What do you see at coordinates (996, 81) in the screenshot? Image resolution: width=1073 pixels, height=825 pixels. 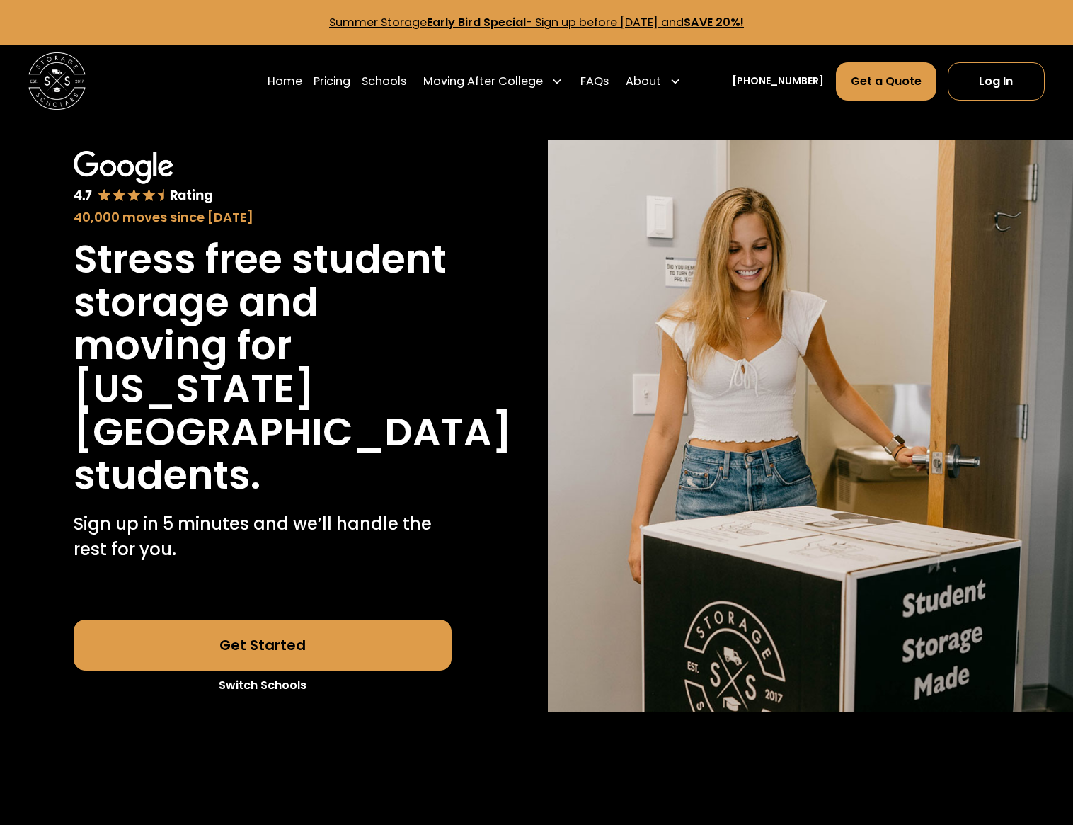 I see `a: Log In` at bounding box center [996, 81].